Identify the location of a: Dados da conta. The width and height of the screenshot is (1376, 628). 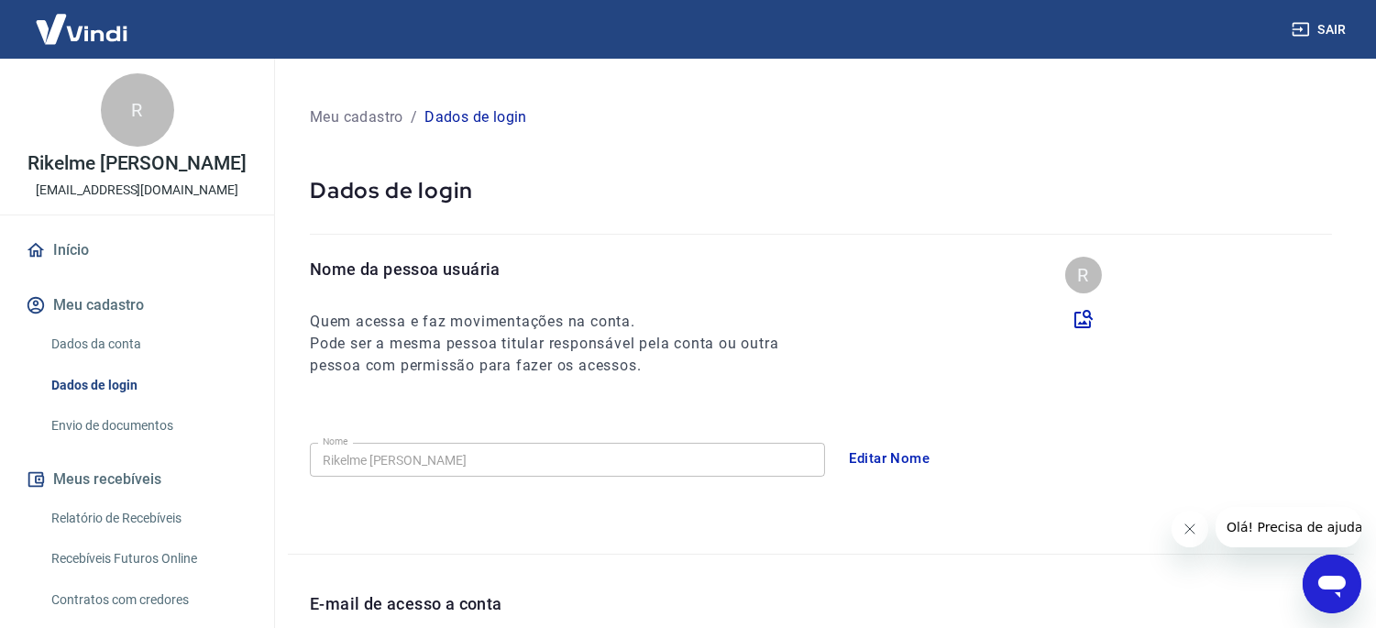
(148, 344).